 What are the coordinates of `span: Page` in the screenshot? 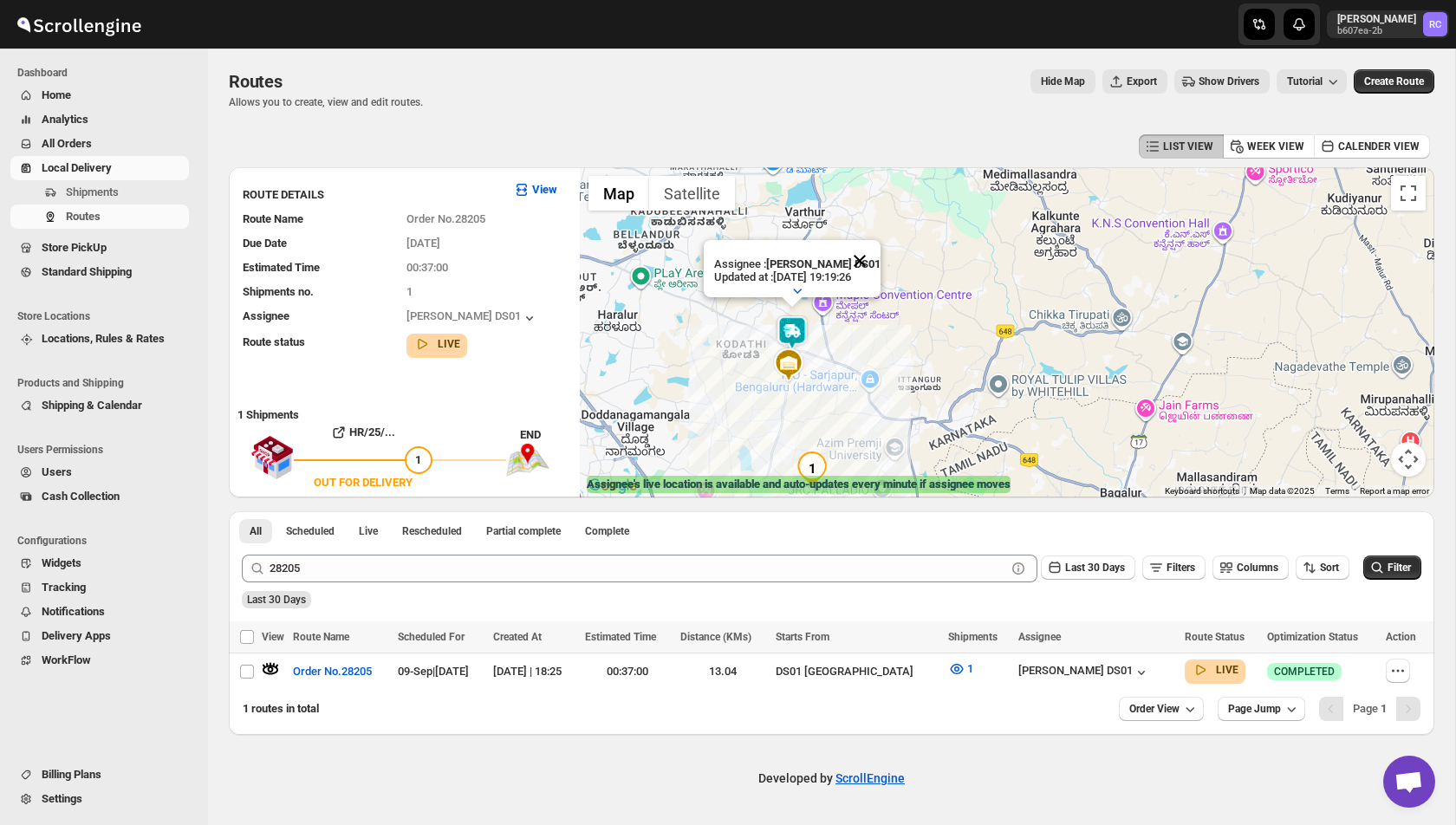 It's located at (1370, 708).